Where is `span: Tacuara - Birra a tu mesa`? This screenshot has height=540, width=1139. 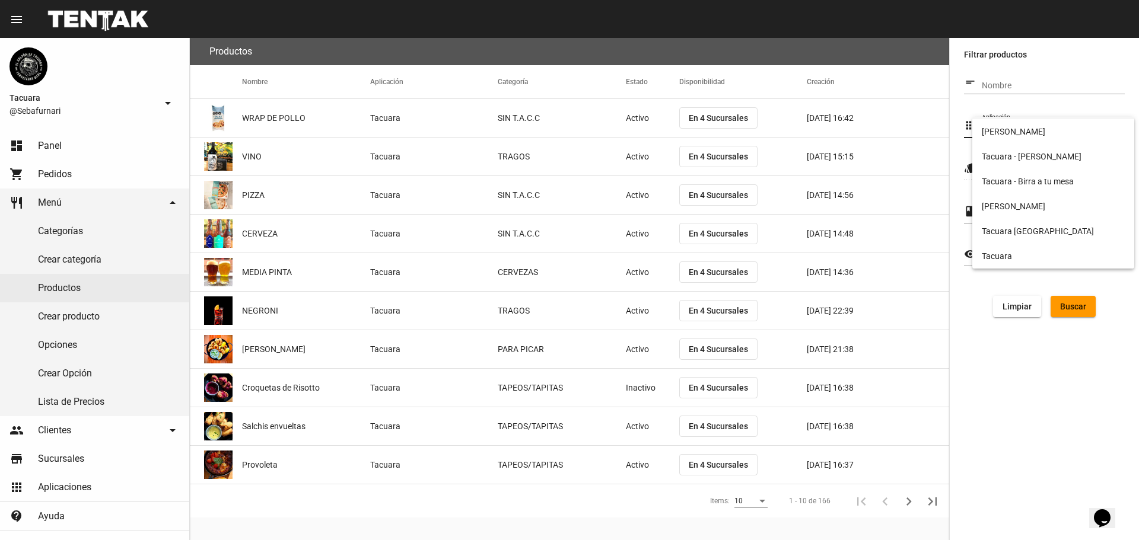
span: Tacuara - Birra a tu mesa is located at coordinates (1053, 181).